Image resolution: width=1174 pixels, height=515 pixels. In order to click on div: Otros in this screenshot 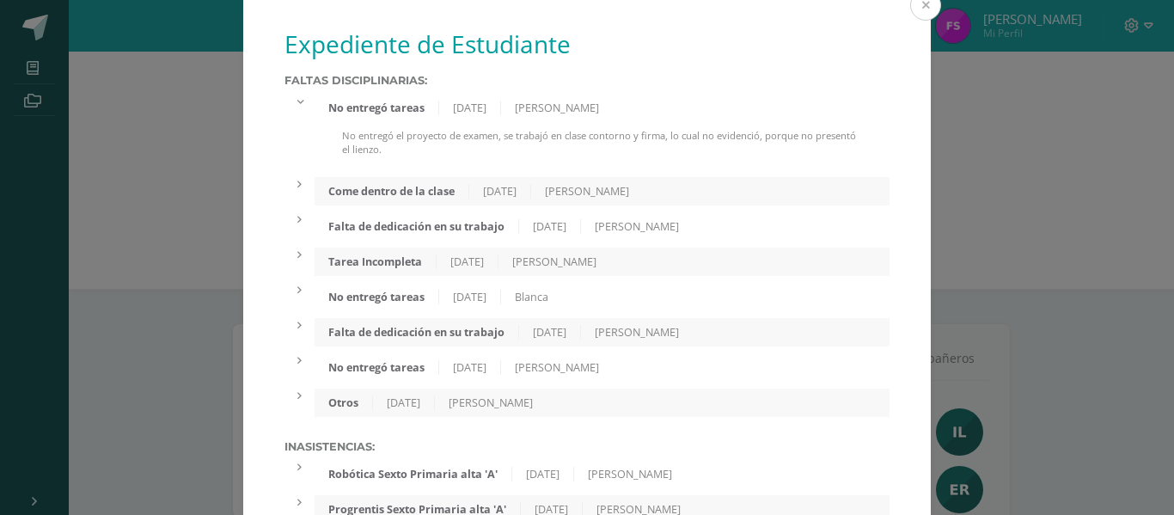, I will do `click(344, 402)`.